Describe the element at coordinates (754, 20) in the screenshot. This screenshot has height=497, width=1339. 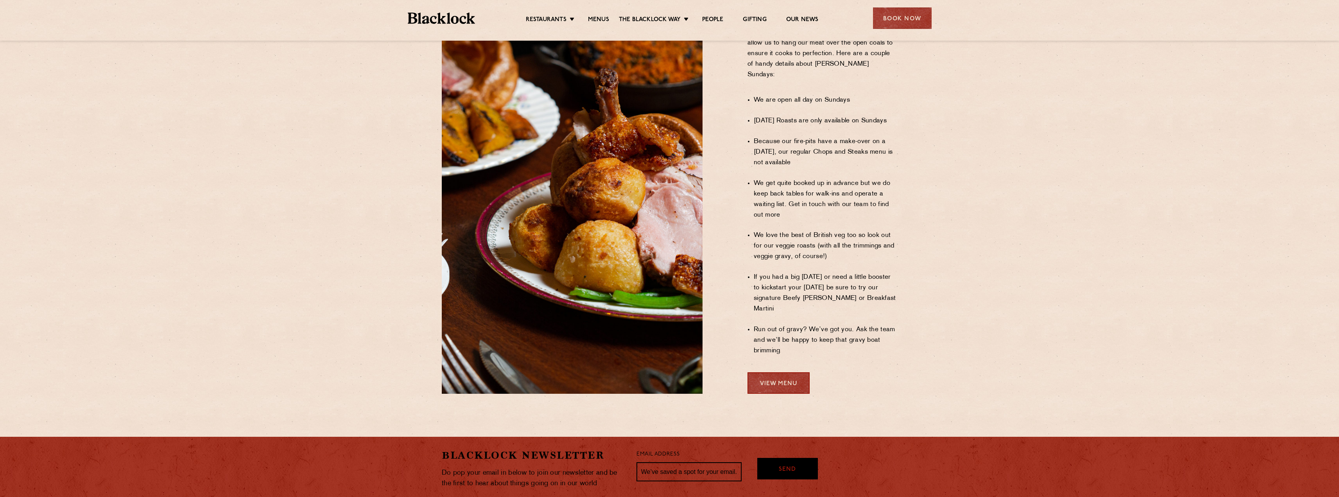
I see `a: Gifting` at that location.